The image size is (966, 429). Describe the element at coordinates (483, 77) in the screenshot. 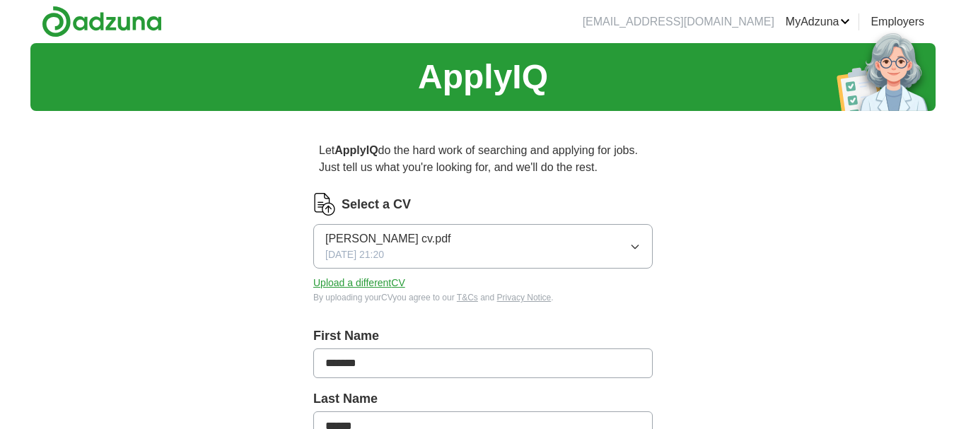

I see `h1: ApplyIQ` at that location.